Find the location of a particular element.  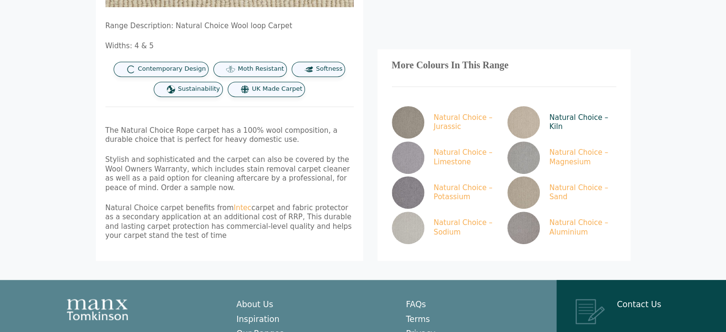

img: Natural Choice-Aluminium is located at coordinates (523, 228).